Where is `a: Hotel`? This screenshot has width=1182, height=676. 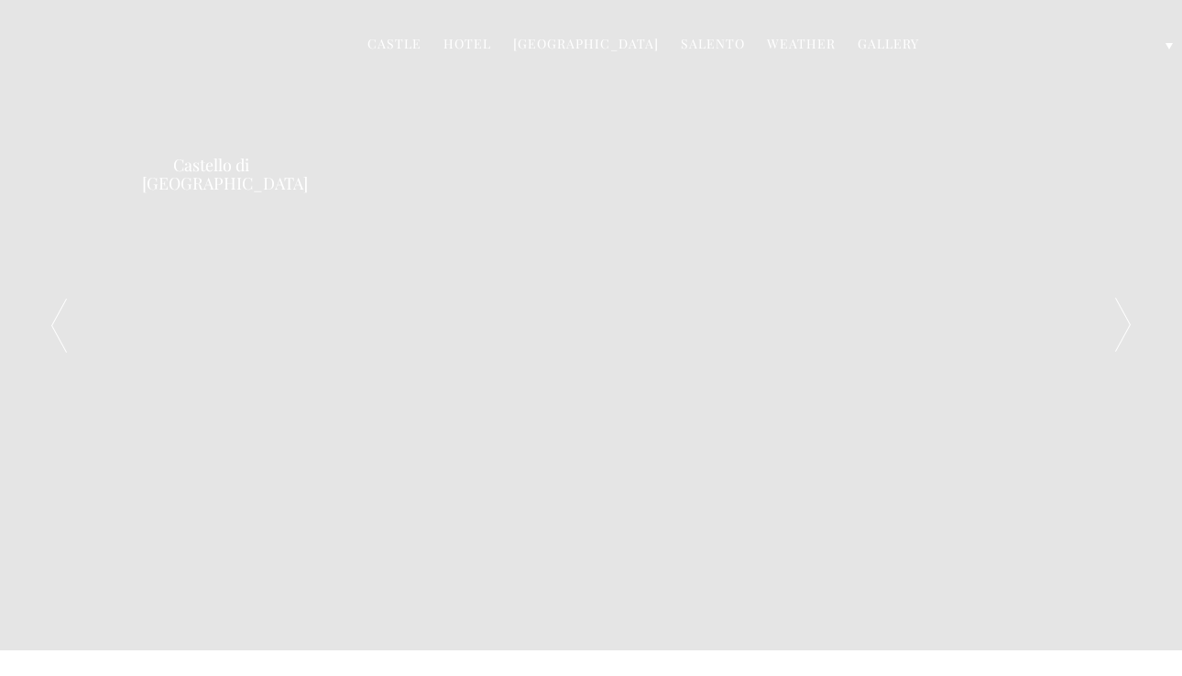 a: Hotel is located at coordinates (467, 45).